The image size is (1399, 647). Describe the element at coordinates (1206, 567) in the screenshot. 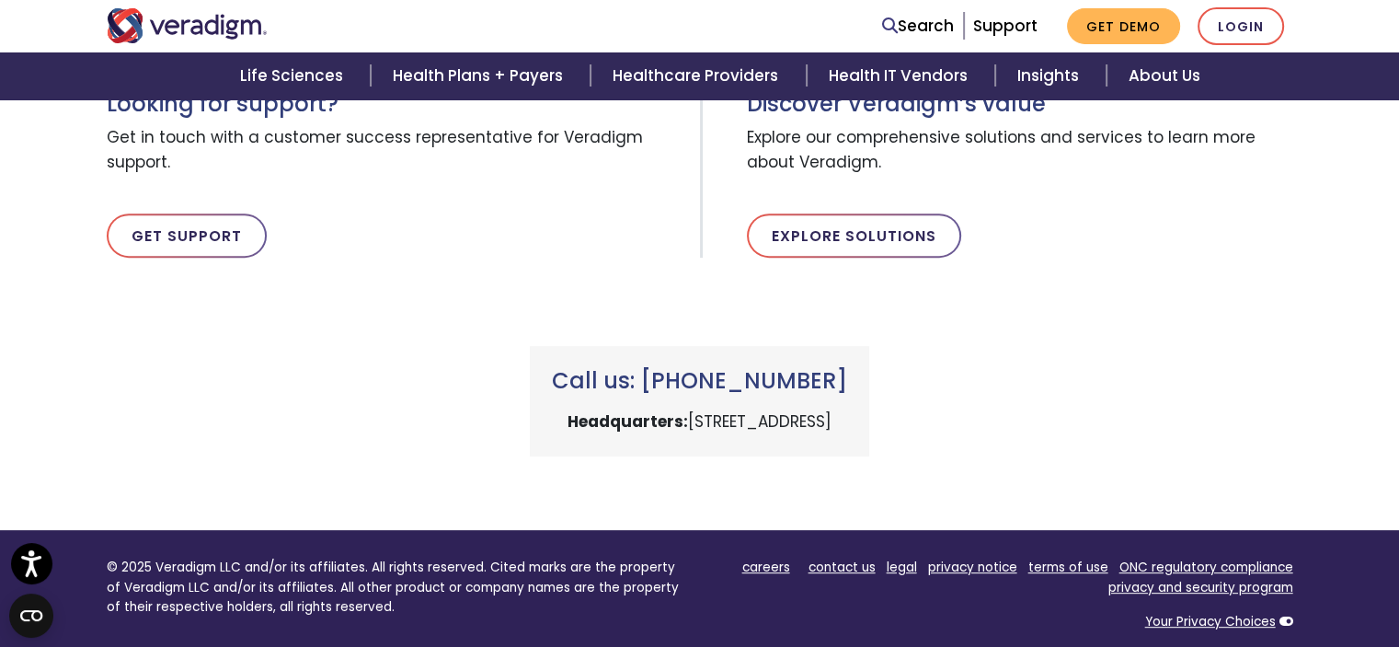

I see `a: ONC regulatory compliance` at that location.